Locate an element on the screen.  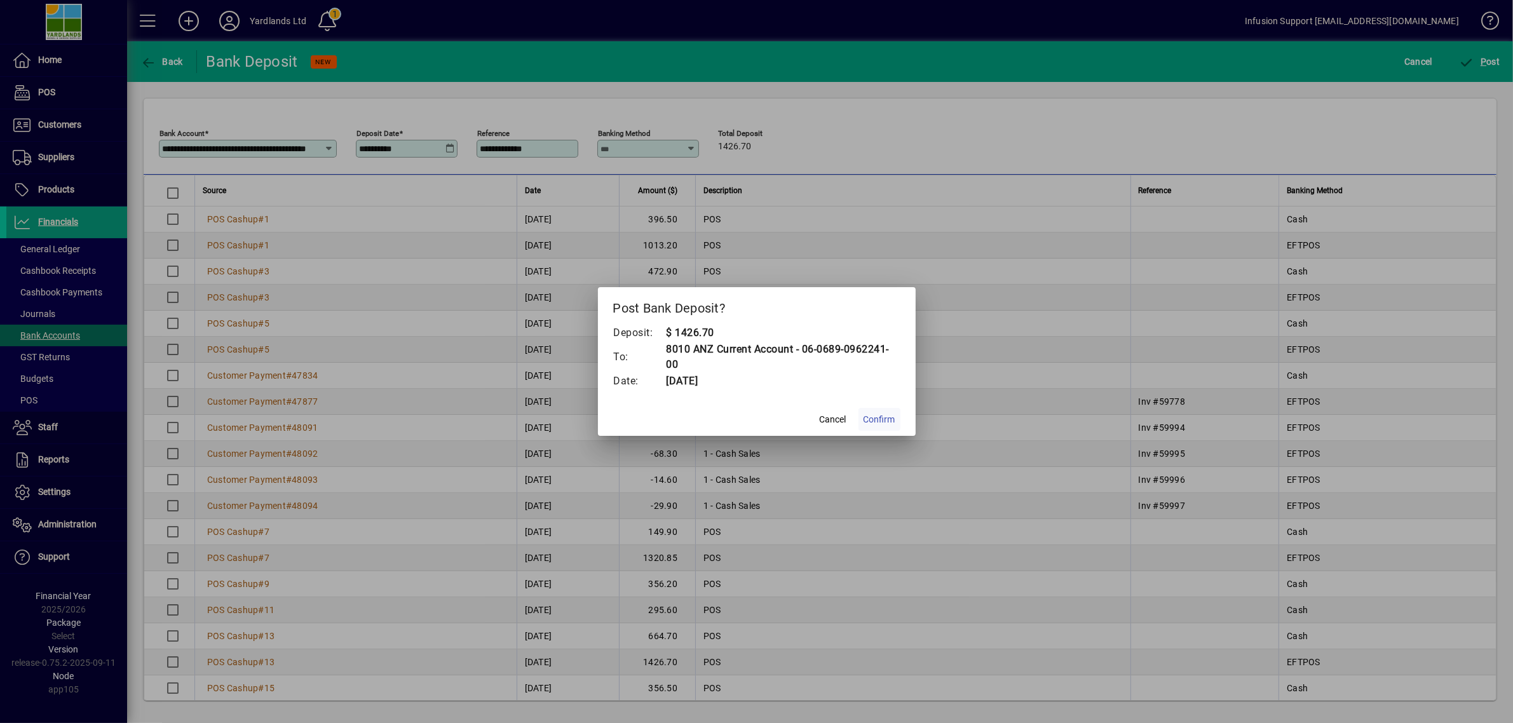
td: Deposit: is located at coordinates (639, 333).